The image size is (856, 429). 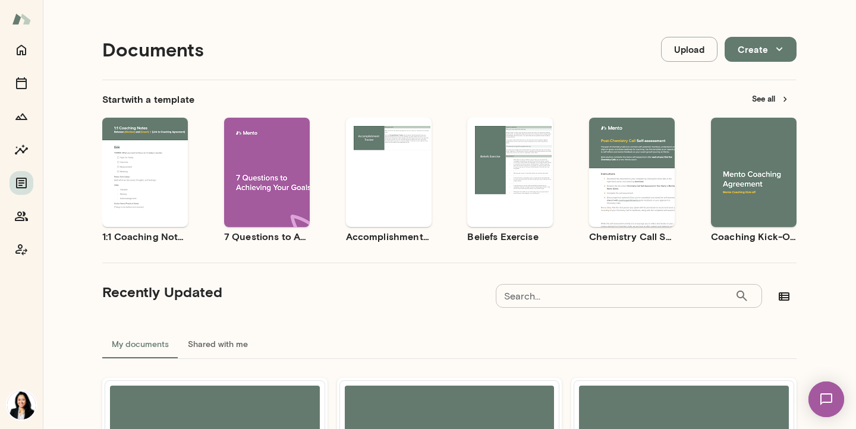 I want to click on img: Mento, so click(x=21, y=19).